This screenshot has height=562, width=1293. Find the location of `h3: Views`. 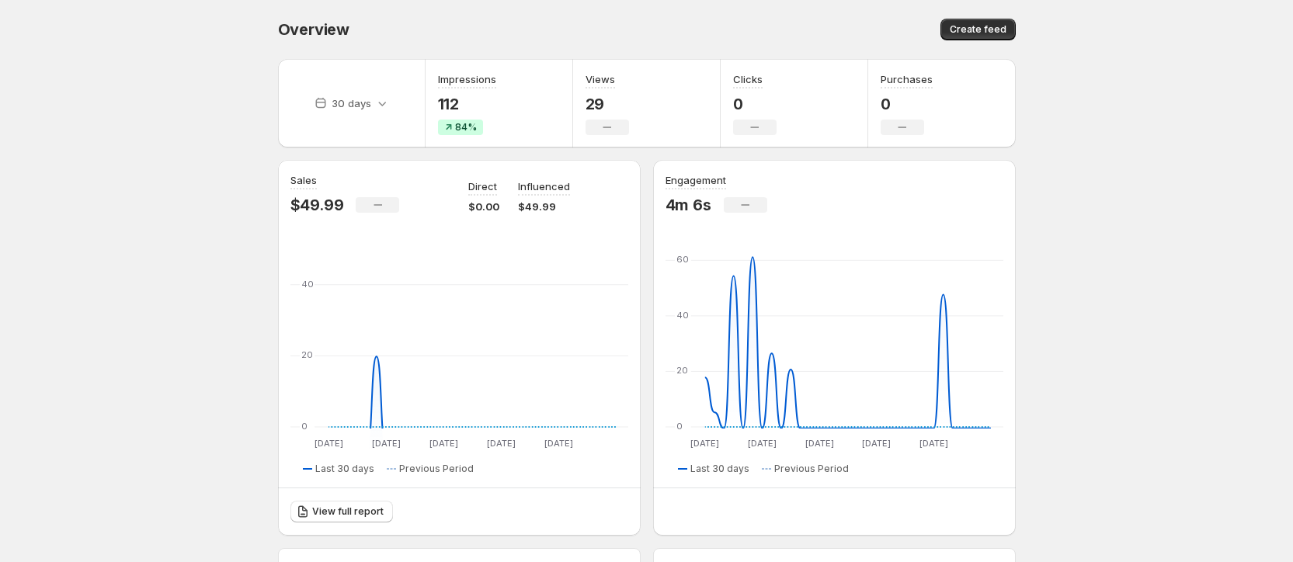

h3: Views is located at coordinates (600, 79).